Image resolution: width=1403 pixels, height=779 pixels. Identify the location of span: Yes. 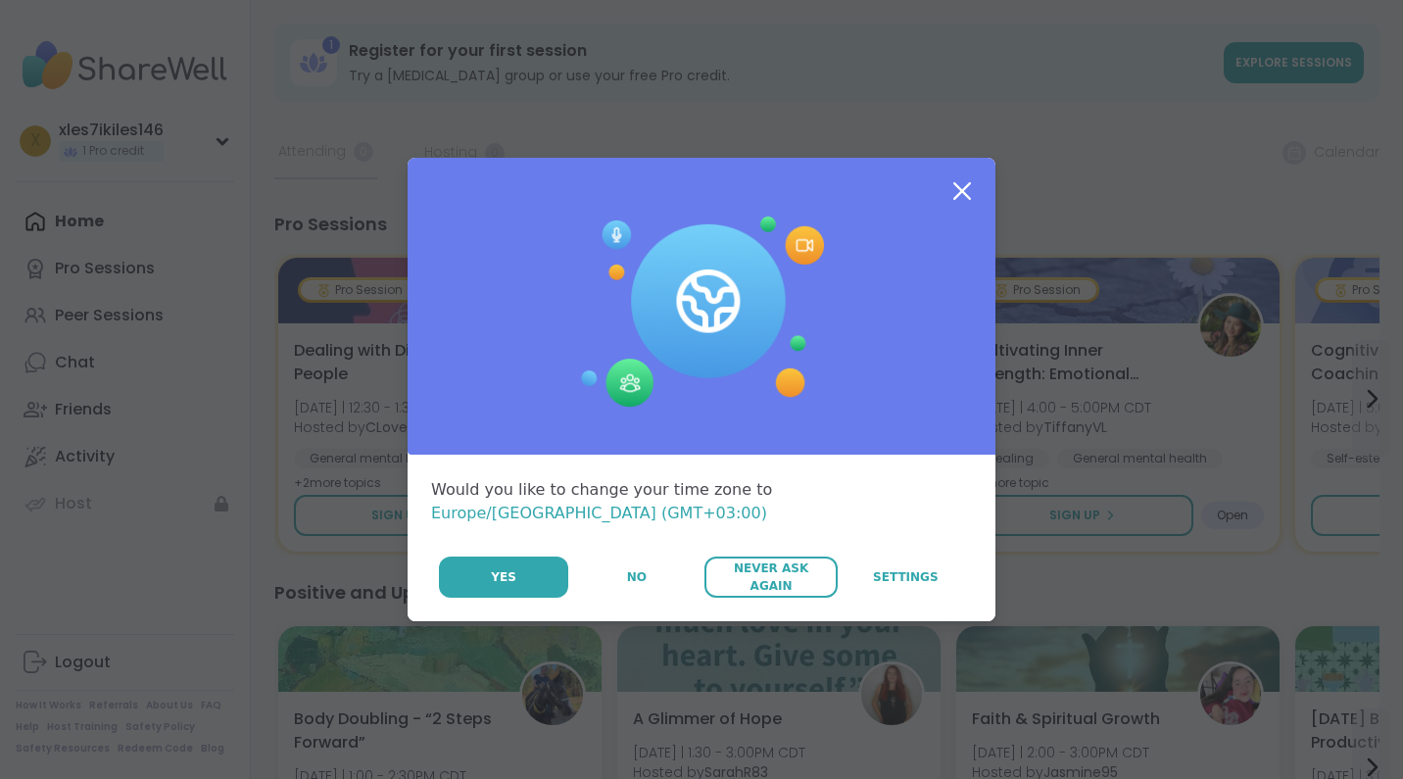
(504, 577).